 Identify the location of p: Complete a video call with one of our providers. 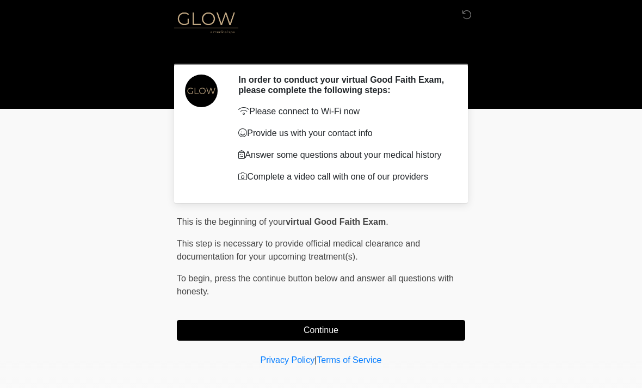
(344, 177).